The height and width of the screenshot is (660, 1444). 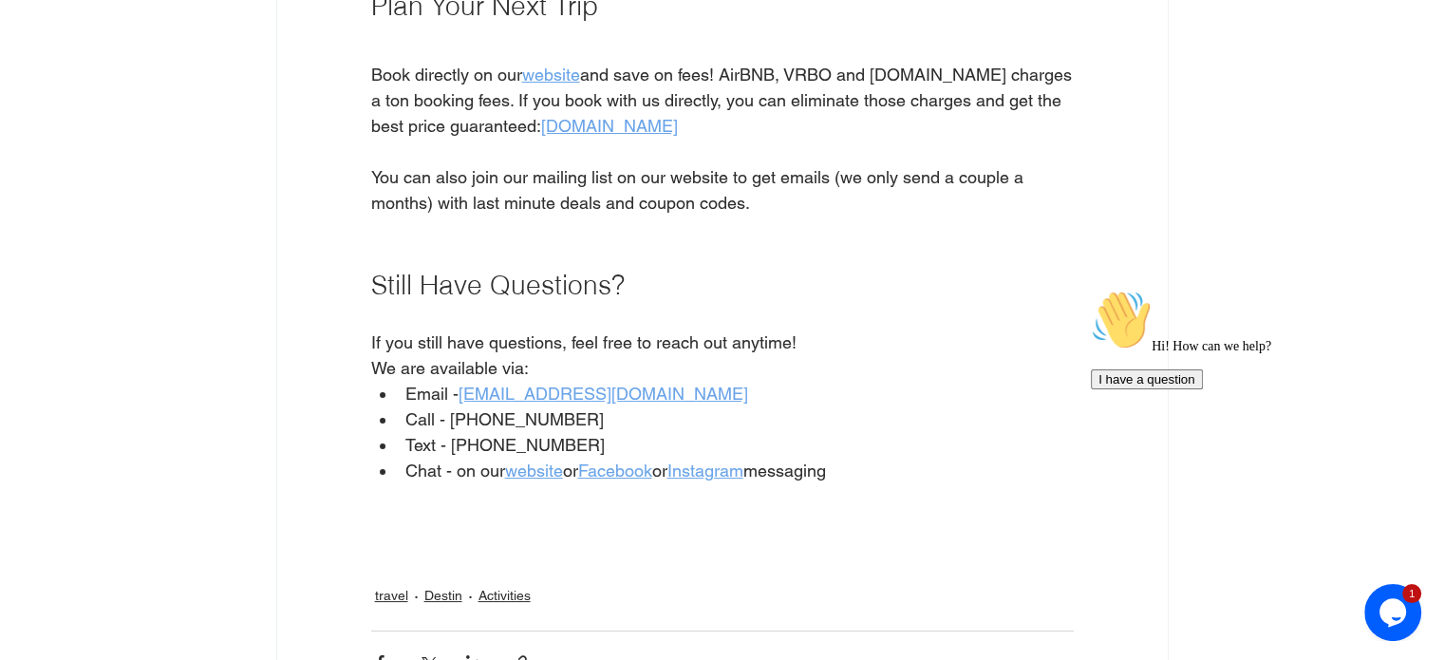 What do you see at coordinates (699, 190) in the screenshot?
I see `span: You can also join our mailing list on our website to get emails (we only send a couple a months) ...` at bounding box center [699, 190].